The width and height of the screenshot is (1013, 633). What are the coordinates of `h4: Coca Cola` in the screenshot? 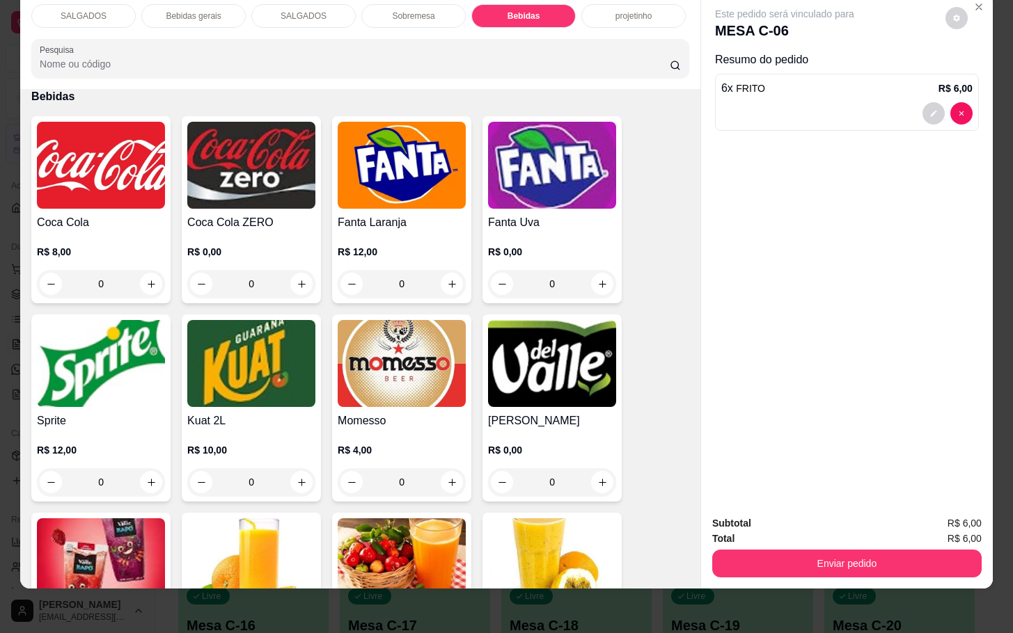 It's located at (101, 223).